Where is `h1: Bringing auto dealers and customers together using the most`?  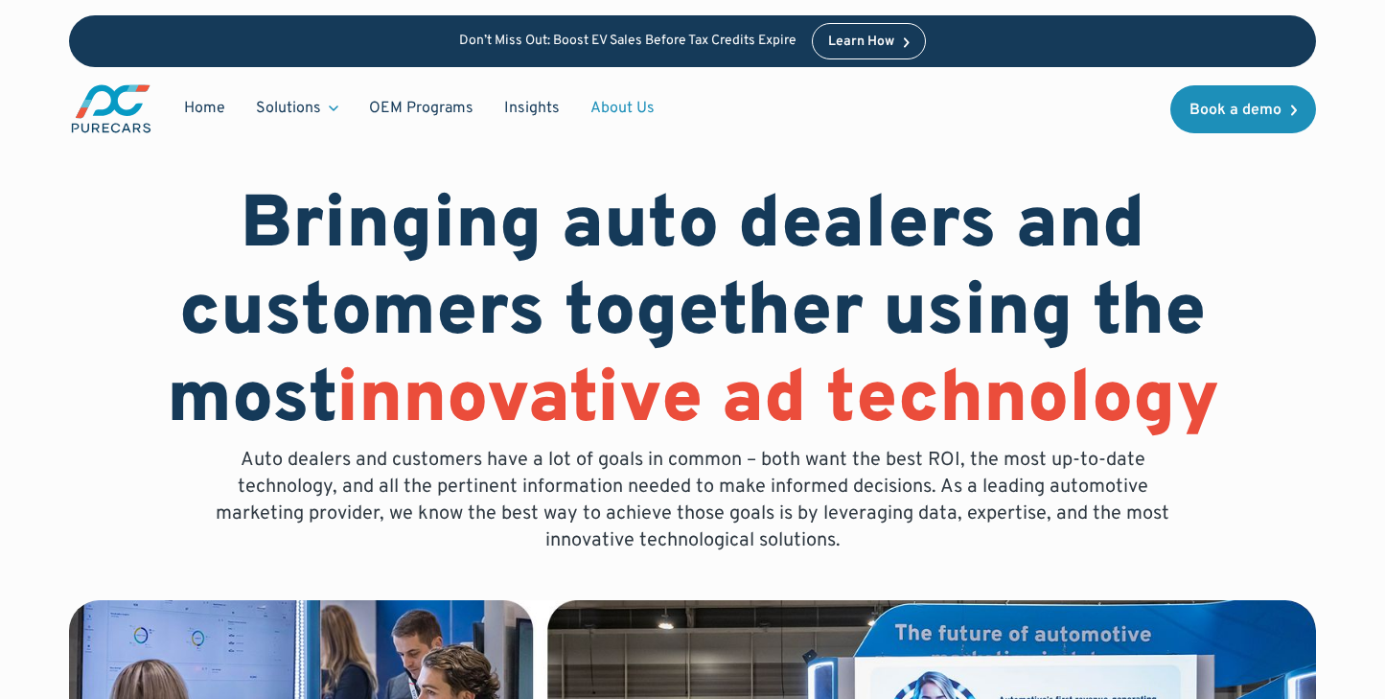 h1: Bringing auto dealers and customers together using the most is located at coordinates (692, 315).